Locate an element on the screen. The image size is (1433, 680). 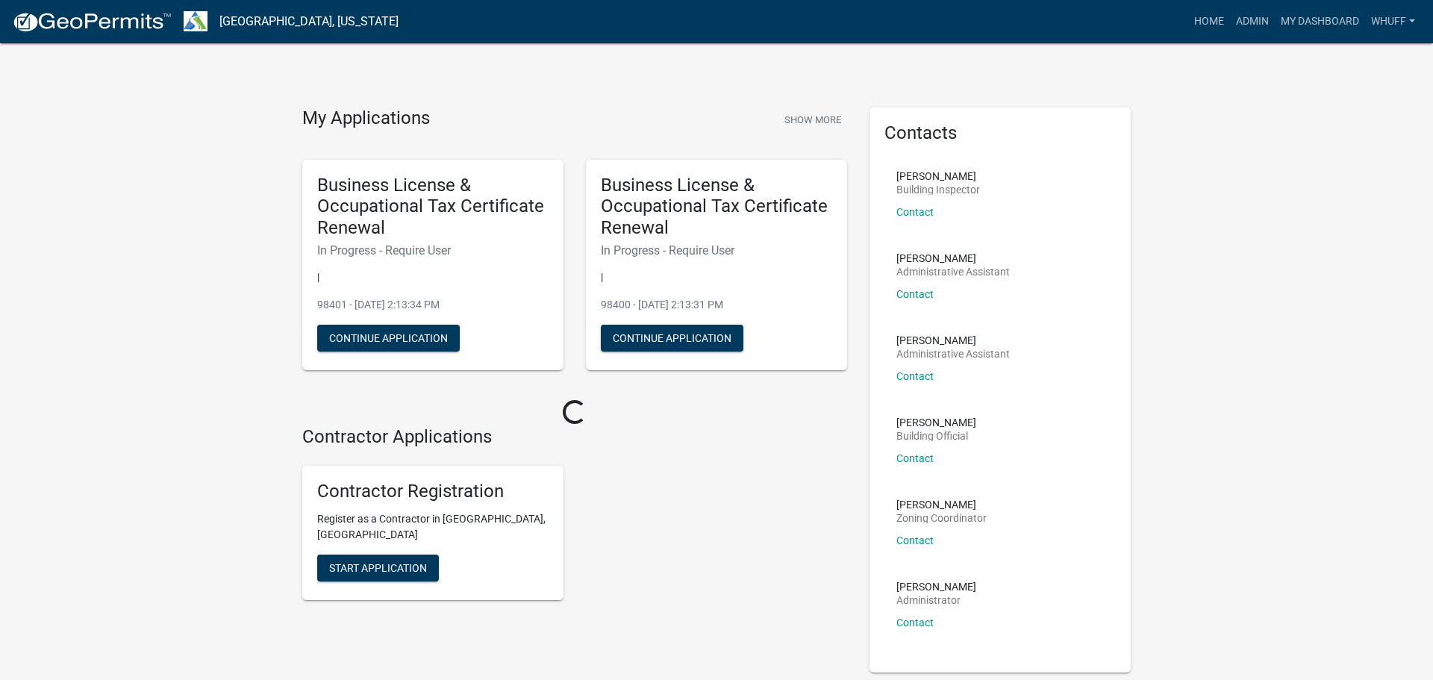
h4: Contractor Applications is located at coordinates (575, 436).